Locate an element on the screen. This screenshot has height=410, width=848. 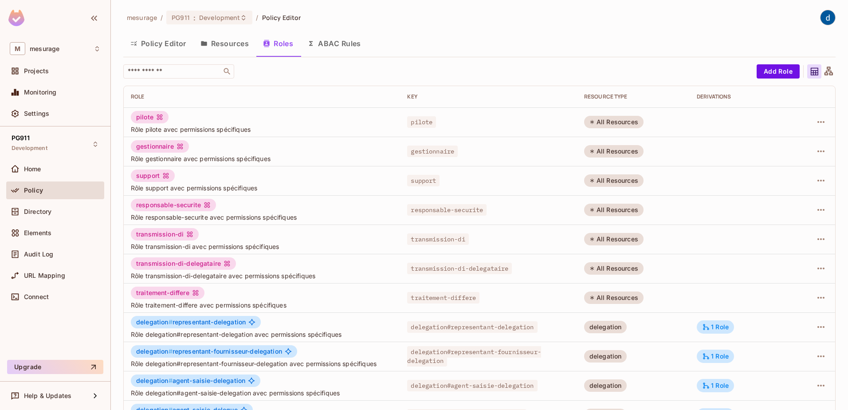
span: transmission-di is located at coordinates (438, 239).